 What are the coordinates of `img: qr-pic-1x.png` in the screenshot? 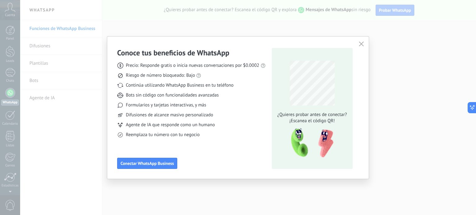 It's located at (310, 143).